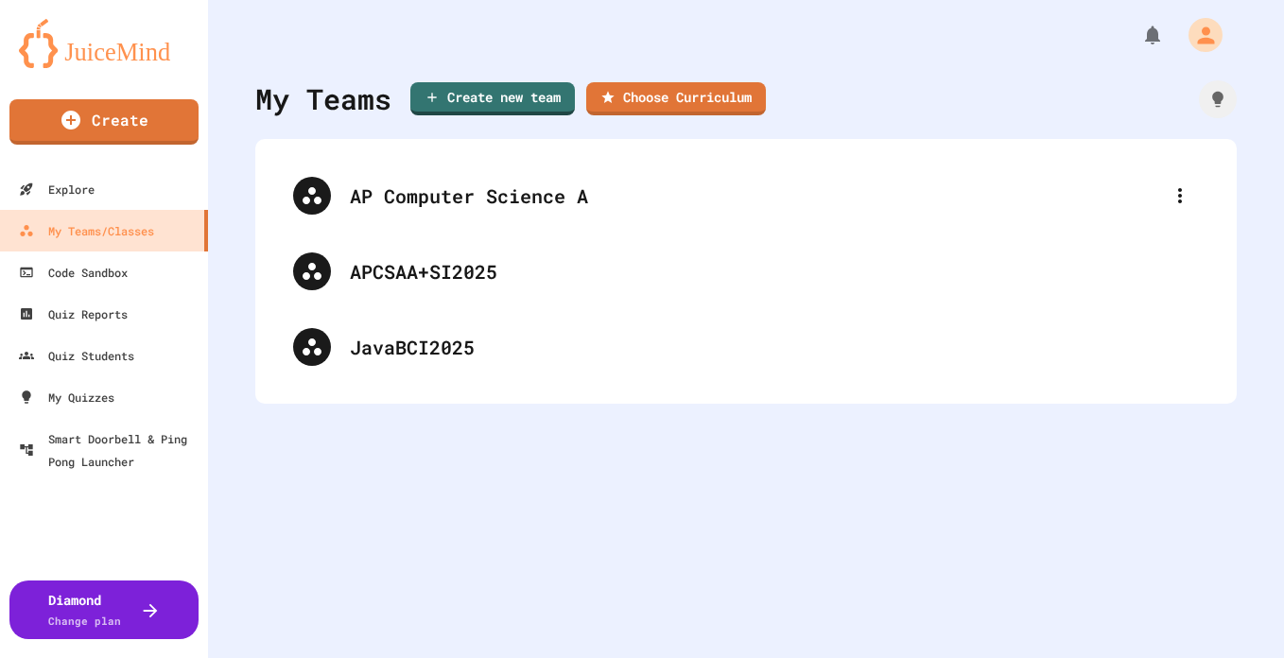 The image size is (1284, 658). What do you see at coordinates (104, 44) in the screenshot?
I see `img: logo-orange.svg` at bounding box center [104, 44].